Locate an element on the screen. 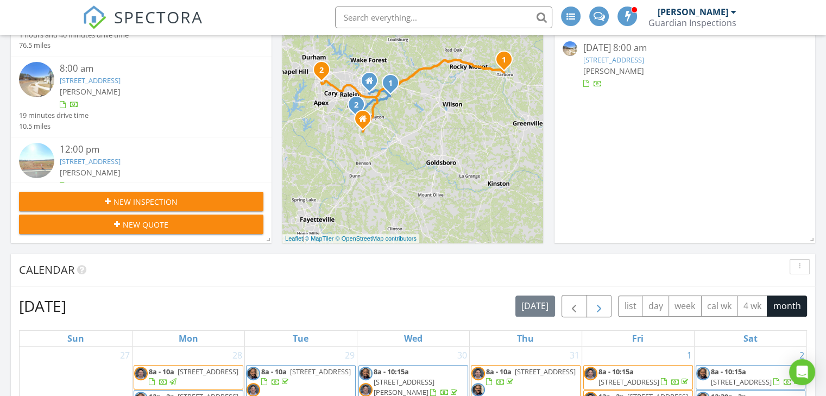  a: Go to August 2, 2025 is located at coordinates (801, 355).